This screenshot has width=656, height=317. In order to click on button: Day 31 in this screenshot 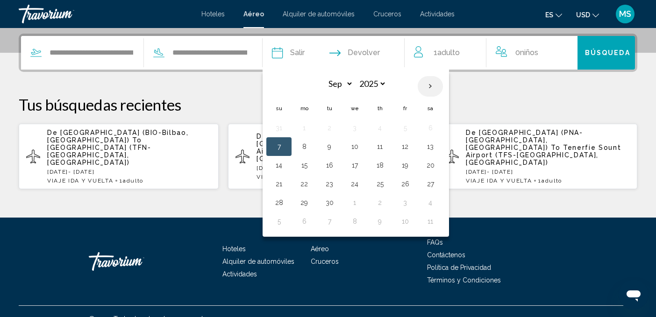, I will do `click(279, 128)`.